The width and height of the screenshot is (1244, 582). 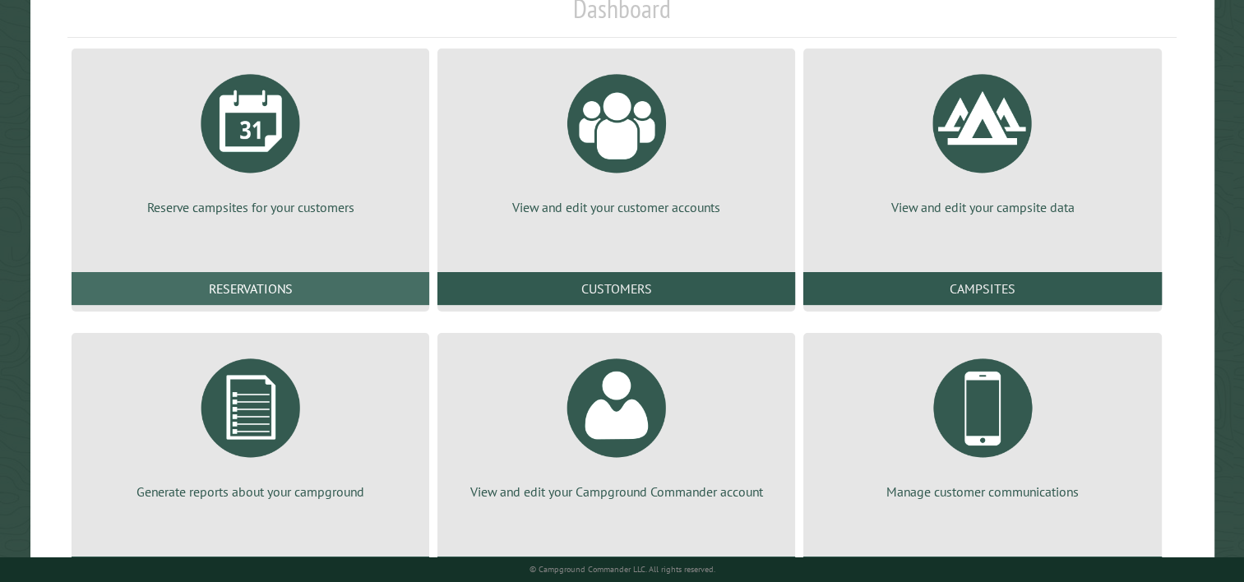 I want to click on a: Reservations, so click(x=250, y=289).